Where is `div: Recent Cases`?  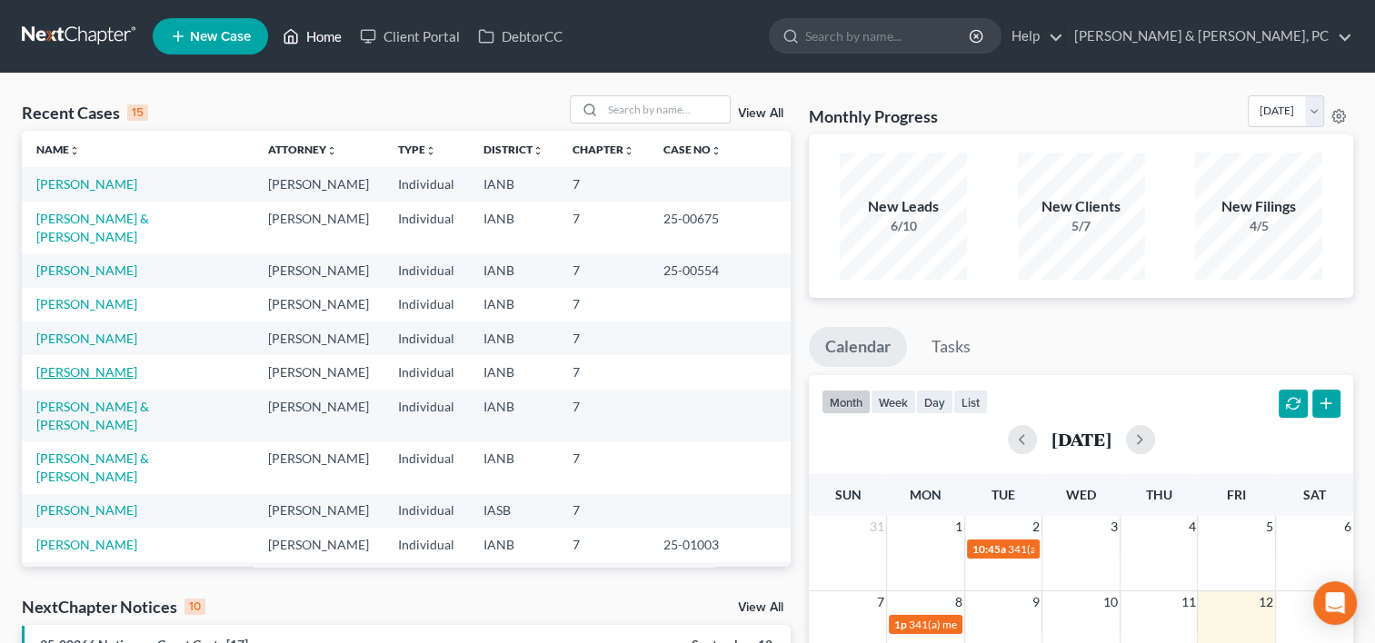 div: Recent Cases is located at coordinates (84, 113).